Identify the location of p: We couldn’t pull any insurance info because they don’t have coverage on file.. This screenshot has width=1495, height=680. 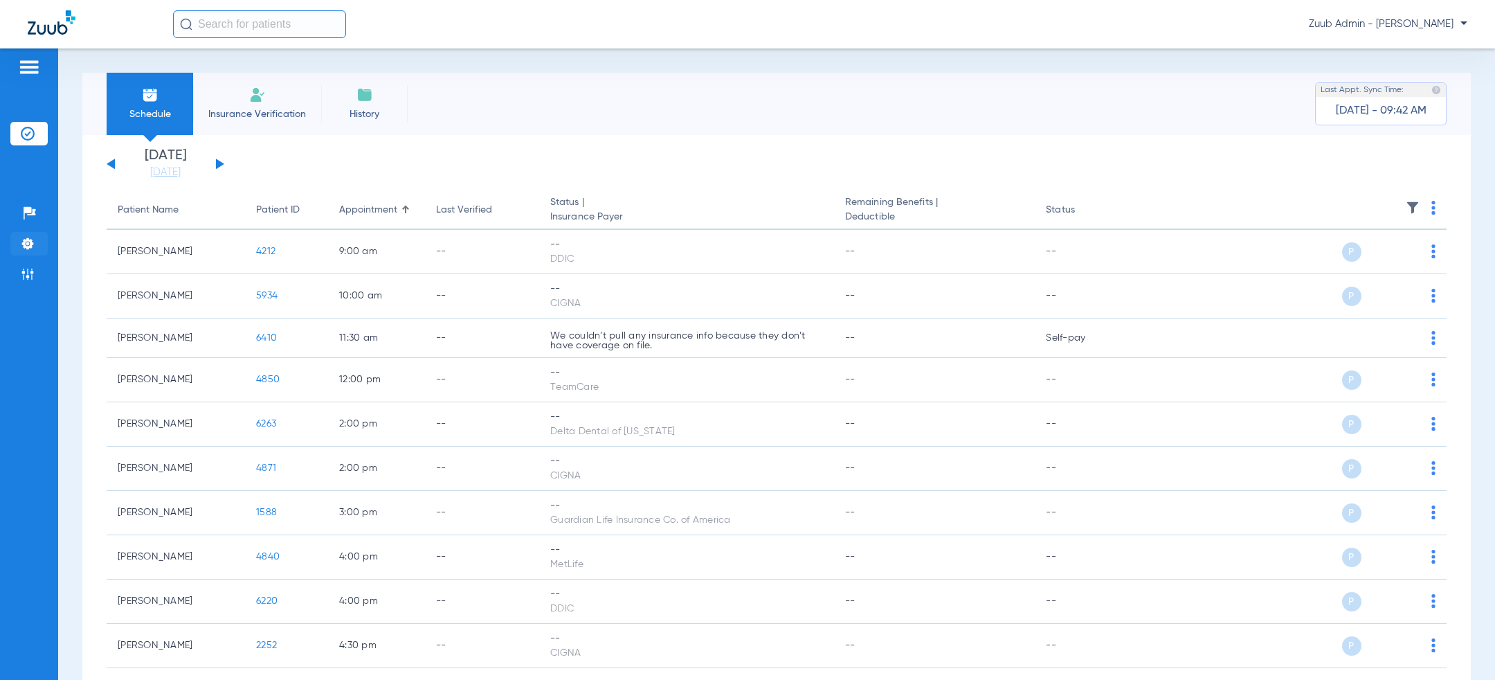
(687, 341).